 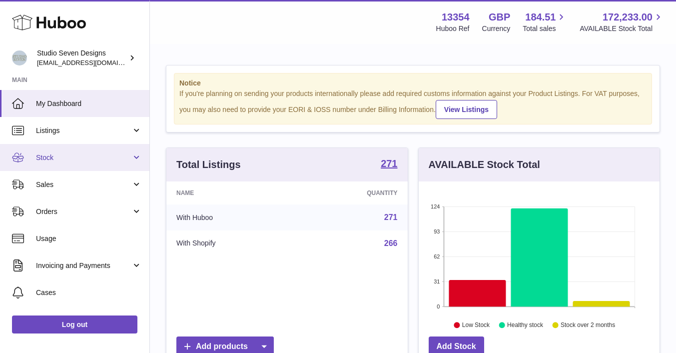 What do you see at coordinates (83, 265) in the screenshot?
I see `span: Invoicing and Payments` at bounding box center [83, 265].